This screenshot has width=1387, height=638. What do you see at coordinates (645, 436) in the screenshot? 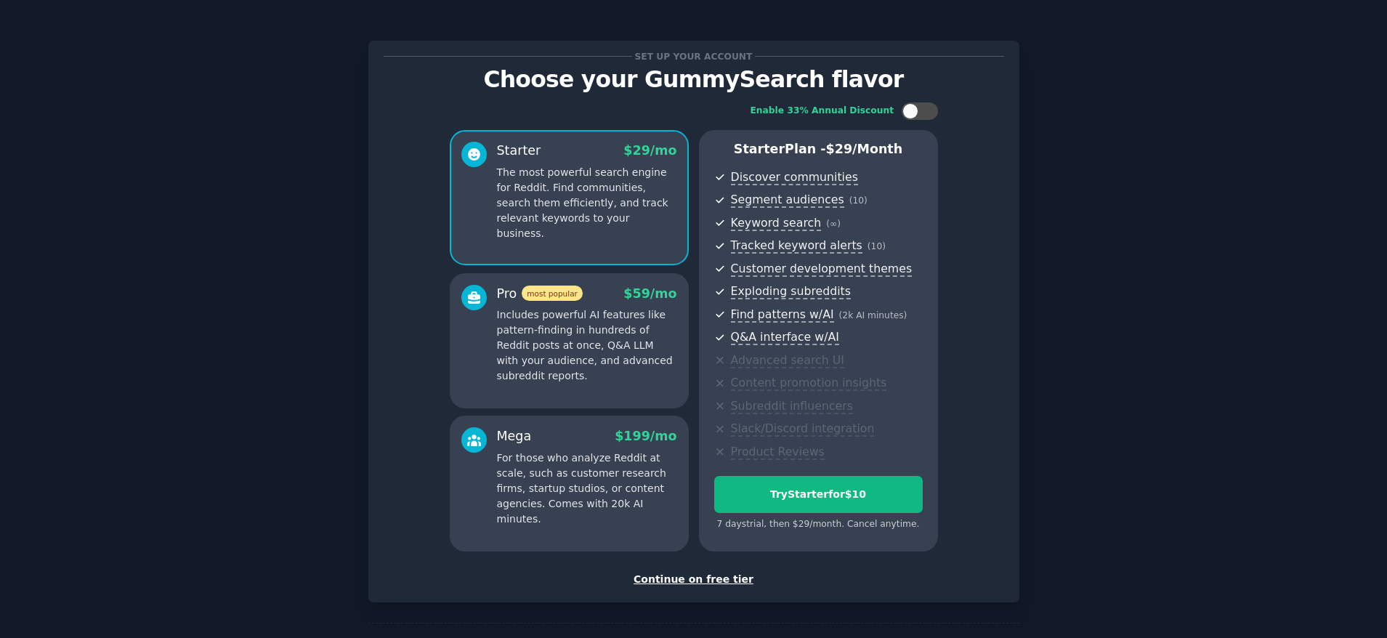
I see `span: $ 199 /mo` at bounding box center [645, 436].